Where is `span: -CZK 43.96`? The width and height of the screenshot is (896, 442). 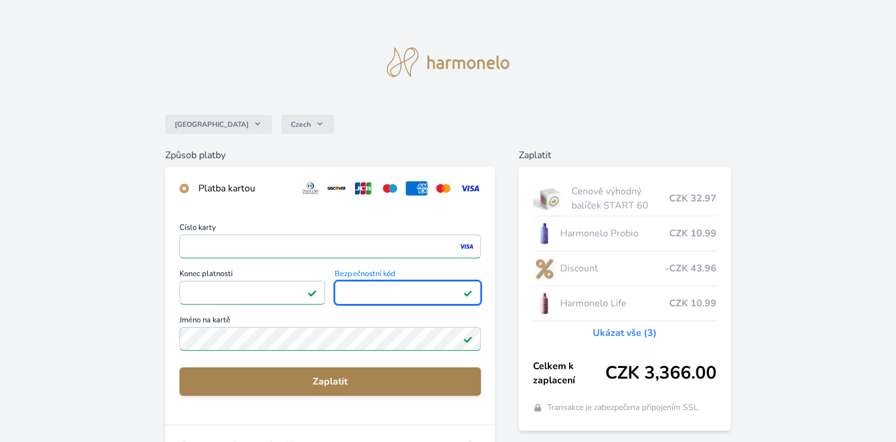 span: -CZK 43.96 is located at coordinates (691, 268).